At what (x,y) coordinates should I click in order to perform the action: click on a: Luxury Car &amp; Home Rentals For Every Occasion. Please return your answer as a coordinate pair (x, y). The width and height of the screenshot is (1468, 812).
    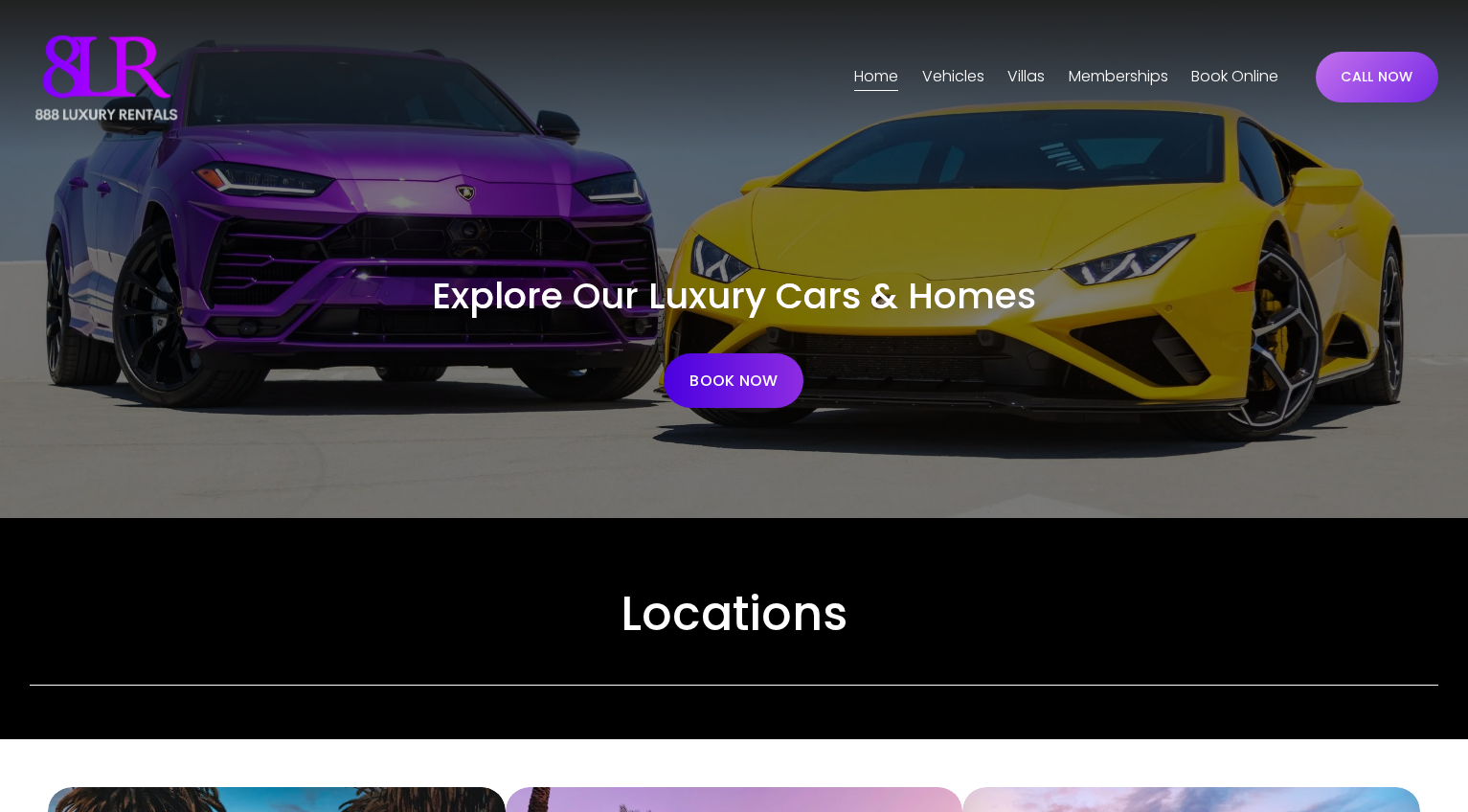
    Looking at the image, I should click on (107, 78).